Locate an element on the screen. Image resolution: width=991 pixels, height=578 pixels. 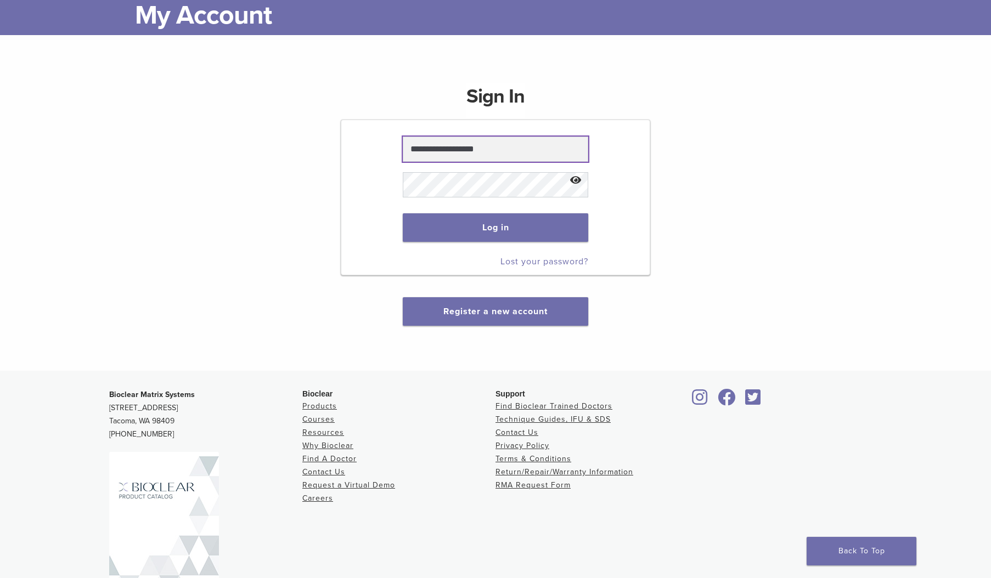
a: Resources is located at coordinates (323, 432).